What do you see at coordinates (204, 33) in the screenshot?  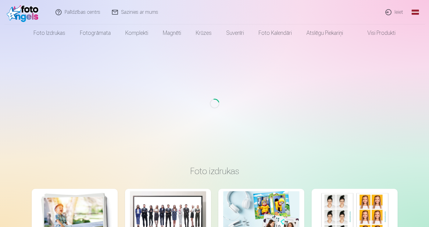 I see `a: Krūzes` at bounding box center [204, 33].